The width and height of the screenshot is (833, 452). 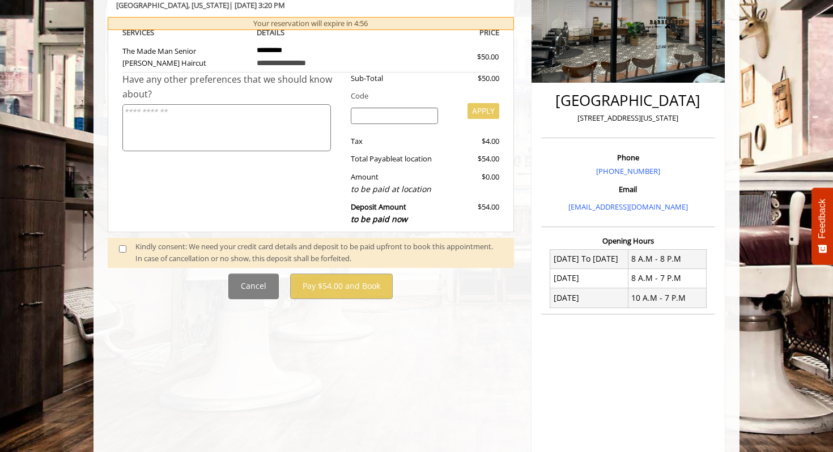 What do you see at coordinates (311, 32) in the screenshot?
I see `th: DETAILS` at bounding box center [311, 32].